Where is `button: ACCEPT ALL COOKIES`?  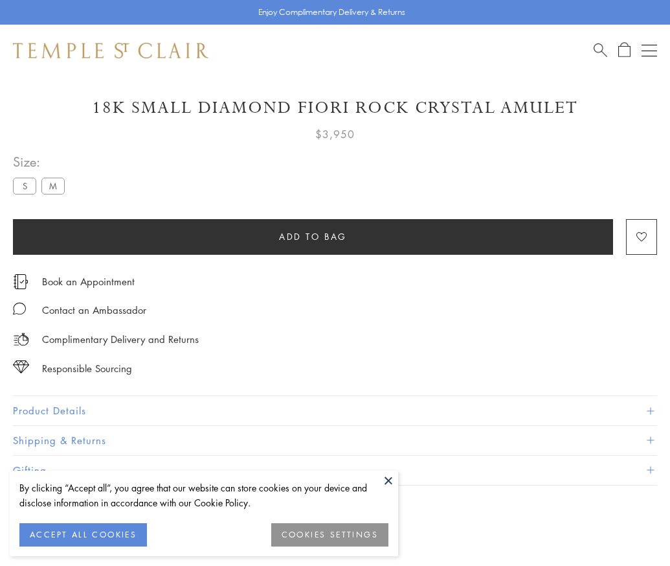
button: ACCEPT ALL COOKIES is located at coordinates (83, 534).